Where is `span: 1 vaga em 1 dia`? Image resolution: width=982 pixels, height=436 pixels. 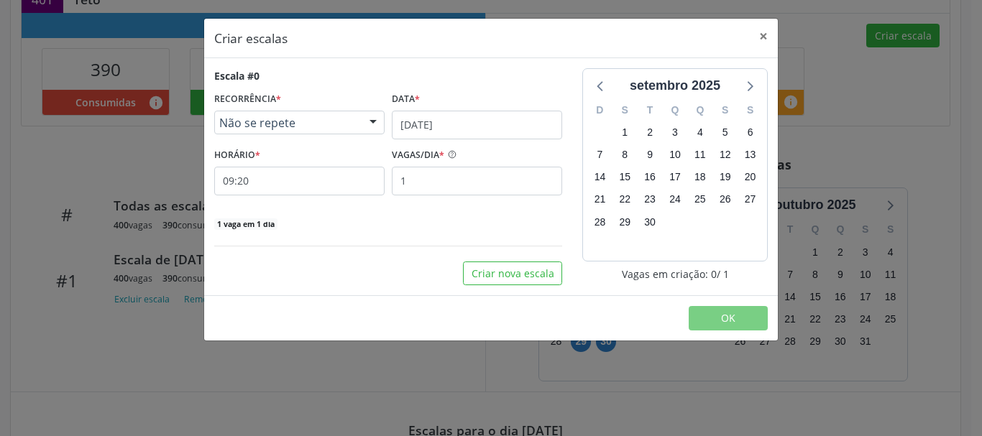
span: 1 vaga em 1 dia is located at coordinates (246, 224).